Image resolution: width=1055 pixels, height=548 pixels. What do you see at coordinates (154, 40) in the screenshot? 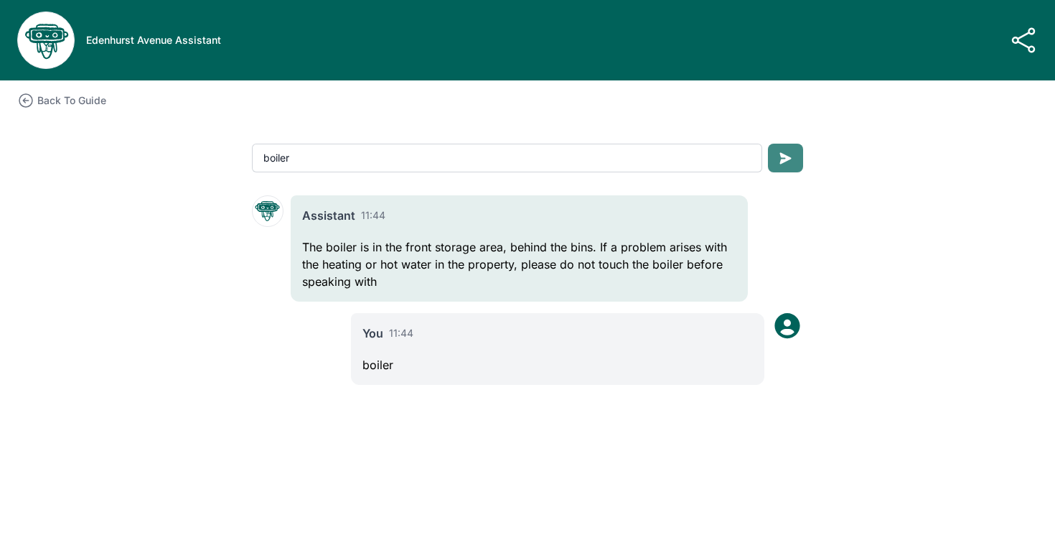
I see `h3: Edenhurst Avenue Assistant` at bounding box center [154, 40].